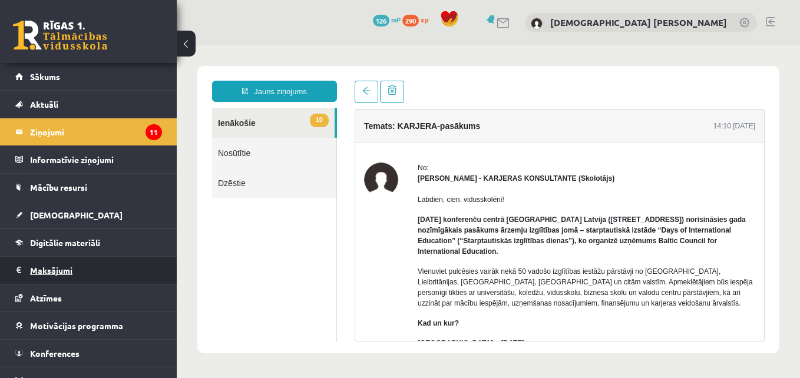 Image resolution: width=800 pixels, height=378 pixels. What do you see at coordinates (424, 19) in the screenshot?
I see `span: xp` at bounding box center [424, 19].